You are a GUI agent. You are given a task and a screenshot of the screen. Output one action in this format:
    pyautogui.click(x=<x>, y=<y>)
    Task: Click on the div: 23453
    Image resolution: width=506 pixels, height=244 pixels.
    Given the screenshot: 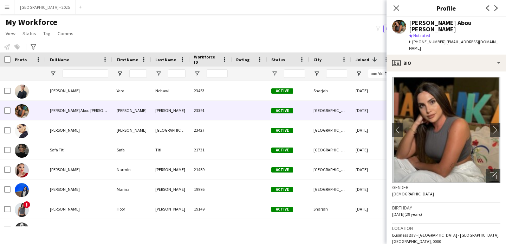 What is the action you would take?
    pyautogui.click(x=211, y=90)
    